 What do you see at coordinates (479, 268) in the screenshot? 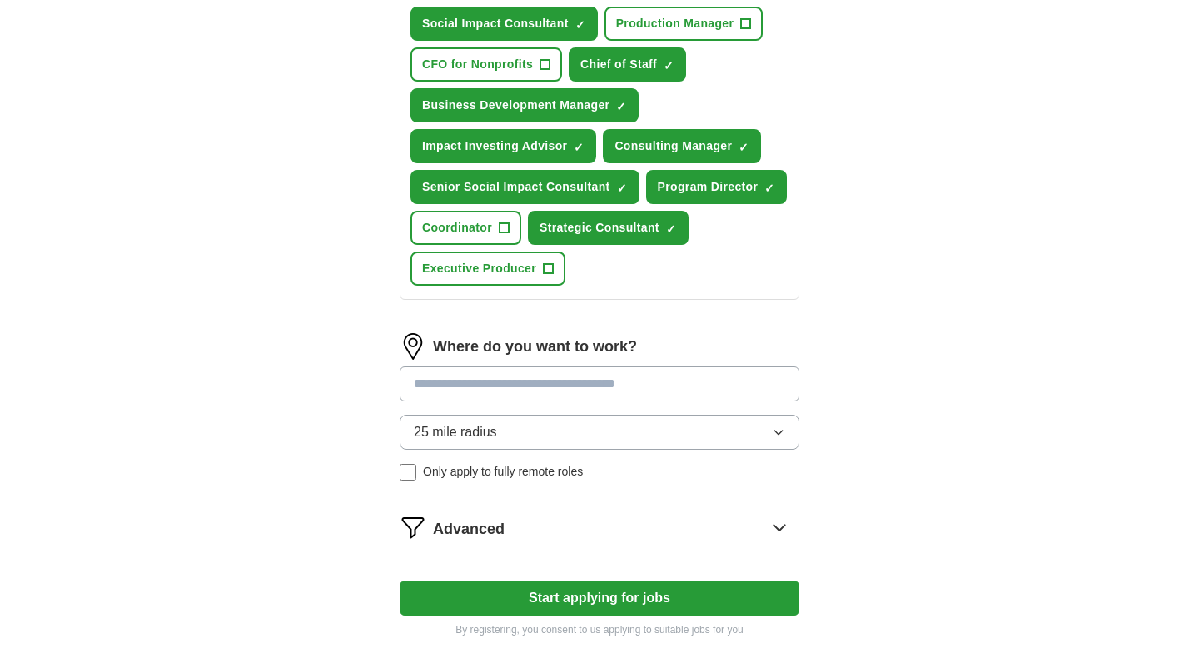
I see `span: Executive Producer` at bounding box center [479, 268].